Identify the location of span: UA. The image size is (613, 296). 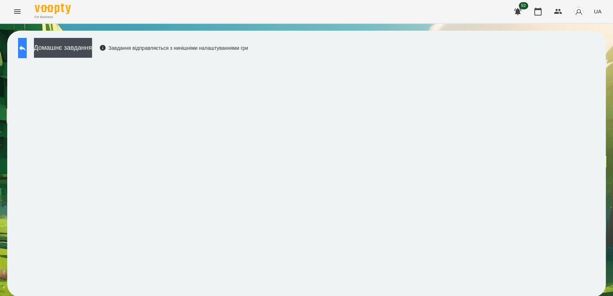
(598, 11).